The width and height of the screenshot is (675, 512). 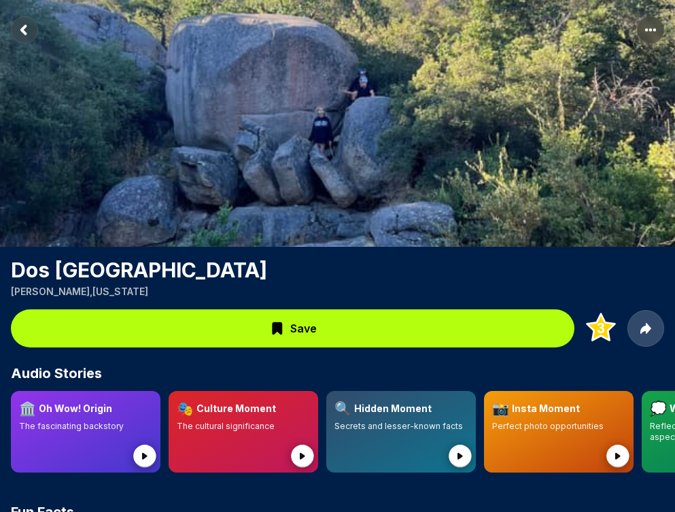 What do you see at coordinates (243, 426) in the screenshot?
I see `p: The cultural significance` at bounding box center [243, 426].